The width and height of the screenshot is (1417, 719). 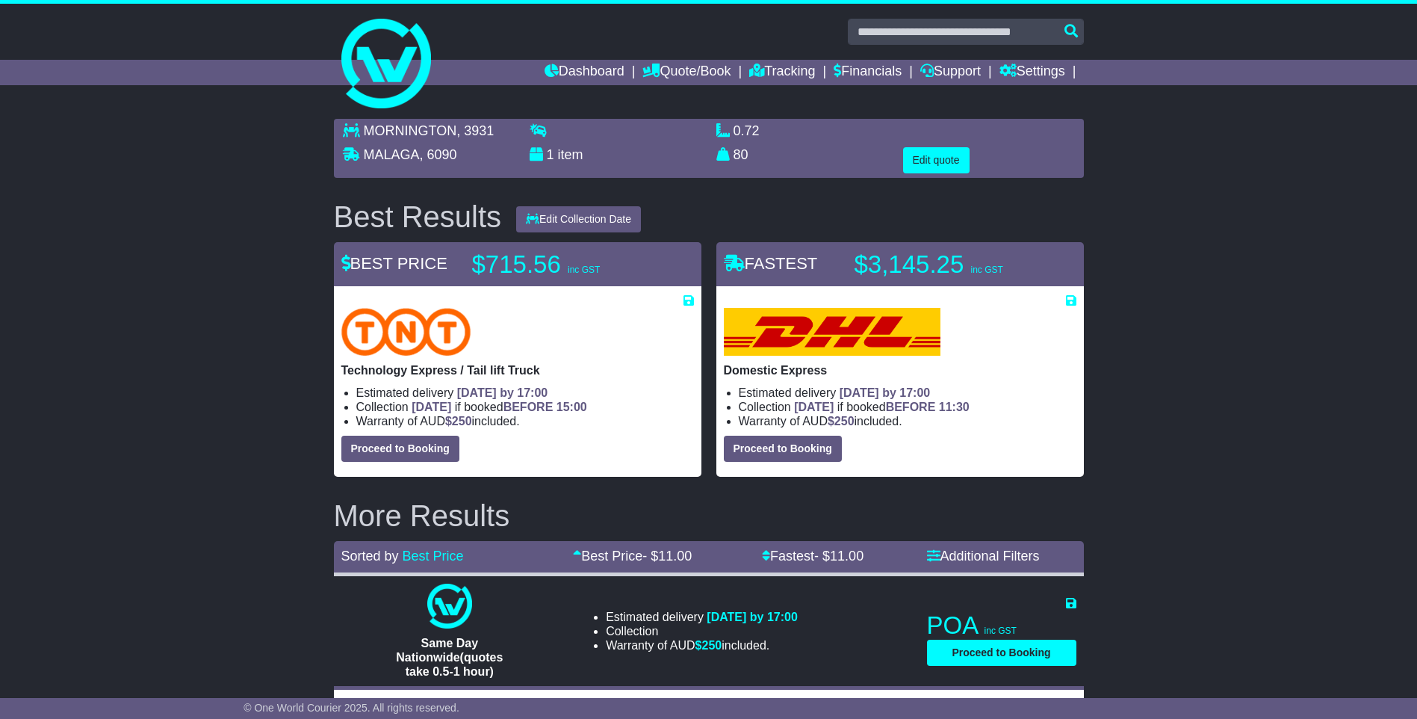 I want to click on span: 11:30, so click(x=954, y=406).